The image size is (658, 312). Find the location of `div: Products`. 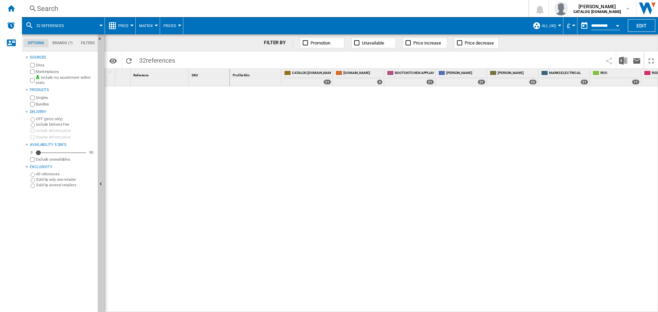

div: Products is located at coordinates (62, 90).